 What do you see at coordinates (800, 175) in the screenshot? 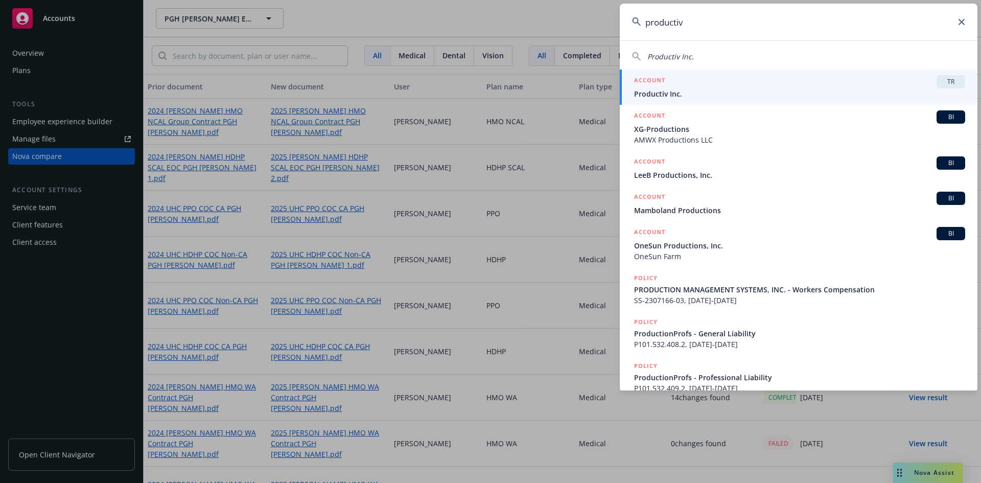
I see `span: LeeB Productions, Inc.` at bounding box center [800, 175].